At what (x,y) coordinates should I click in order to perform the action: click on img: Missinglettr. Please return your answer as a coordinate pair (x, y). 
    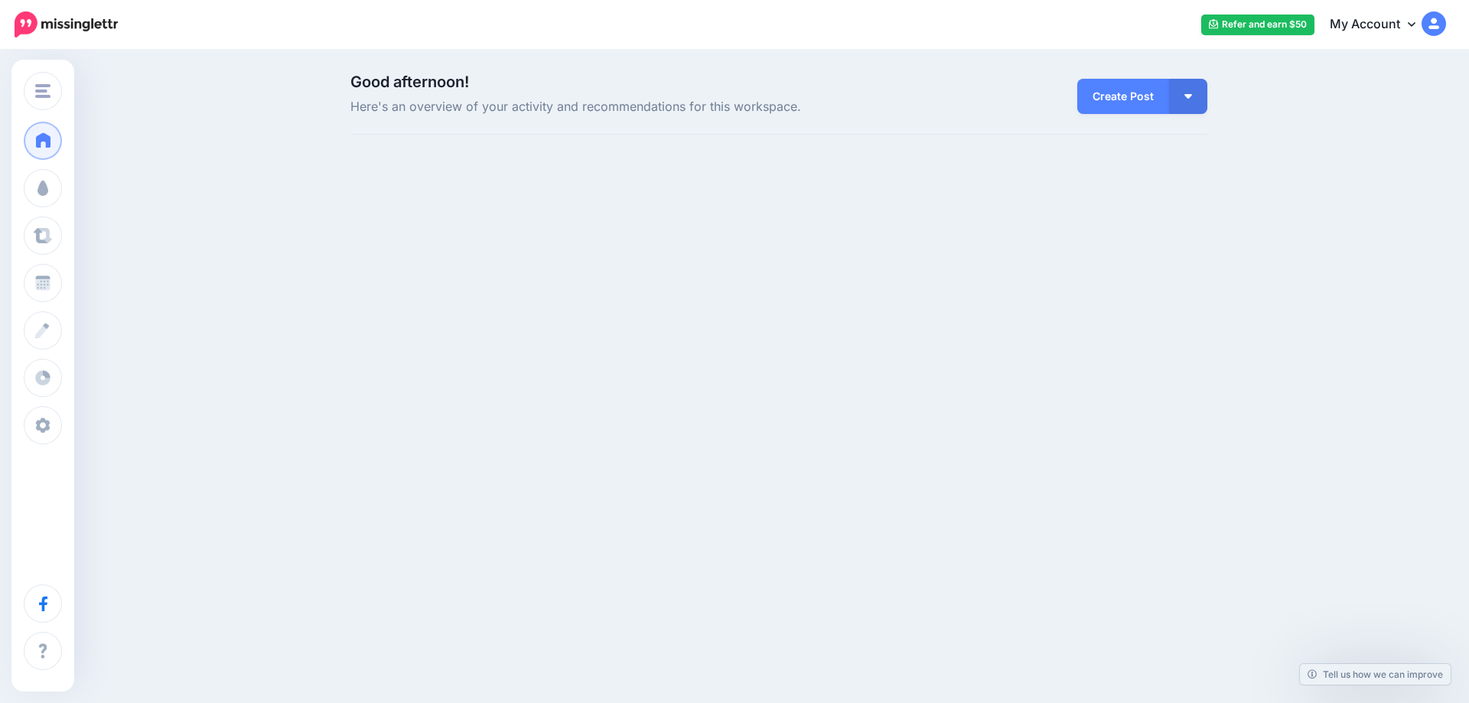
    Looking at the image, I should click on (66, 24).